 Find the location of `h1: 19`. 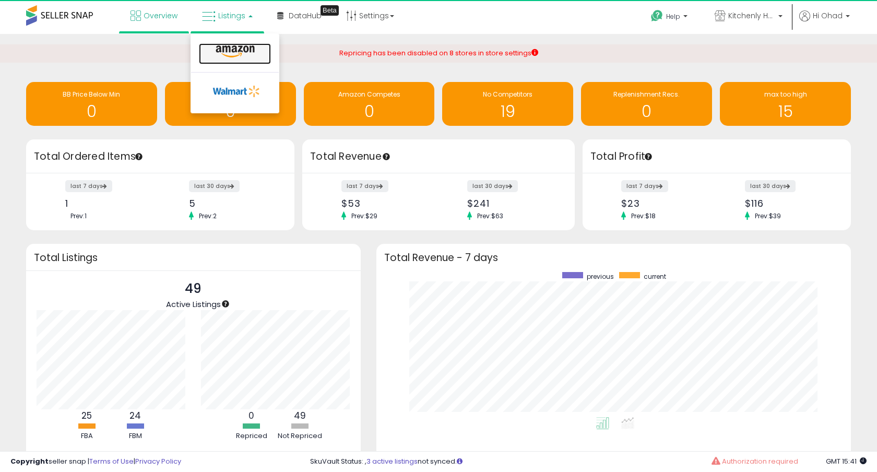

h1: 19 is located at coordinates (507, 111).